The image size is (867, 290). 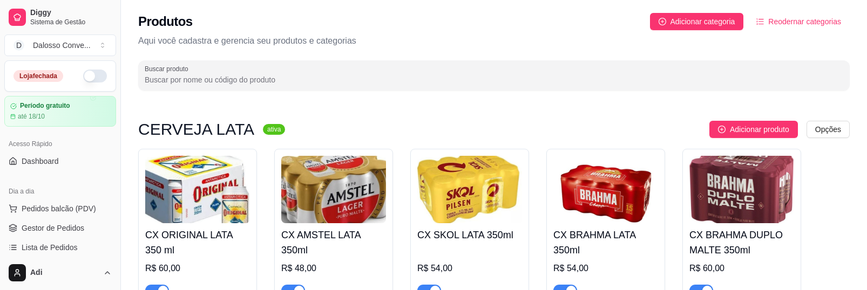 What do you see at coordinates (60, 144) in the screenshot?
I see `div: Acesso Rápido` at bounding box center [60, 144].